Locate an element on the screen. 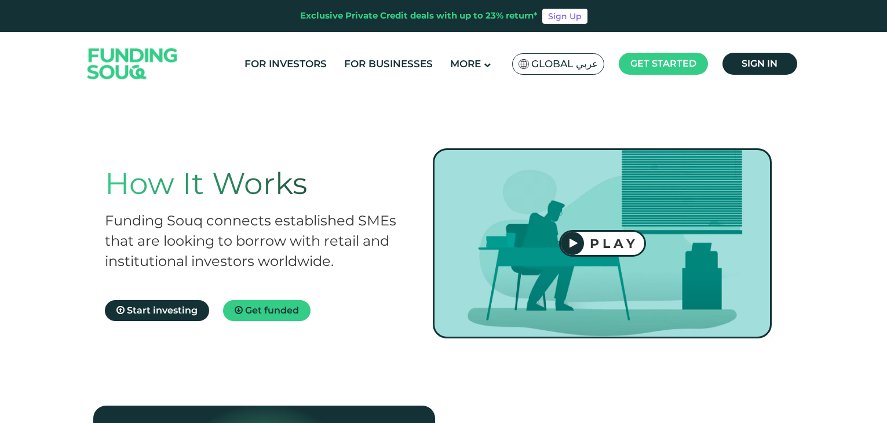 This screenshot has width=887, height=423. span: Get started is located at coordinates (663, 63).